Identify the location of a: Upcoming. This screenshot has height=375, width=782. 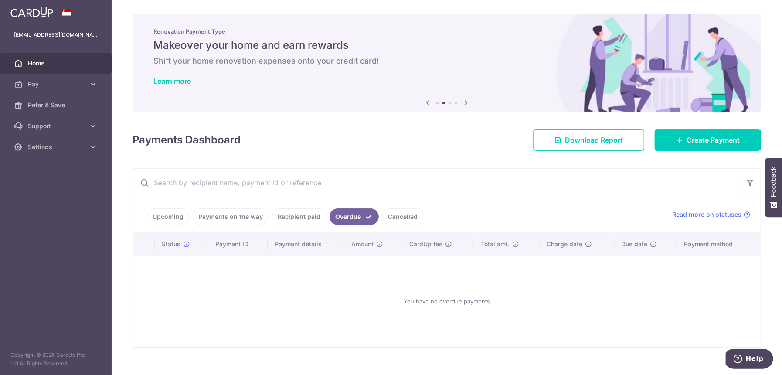
(168, 217).